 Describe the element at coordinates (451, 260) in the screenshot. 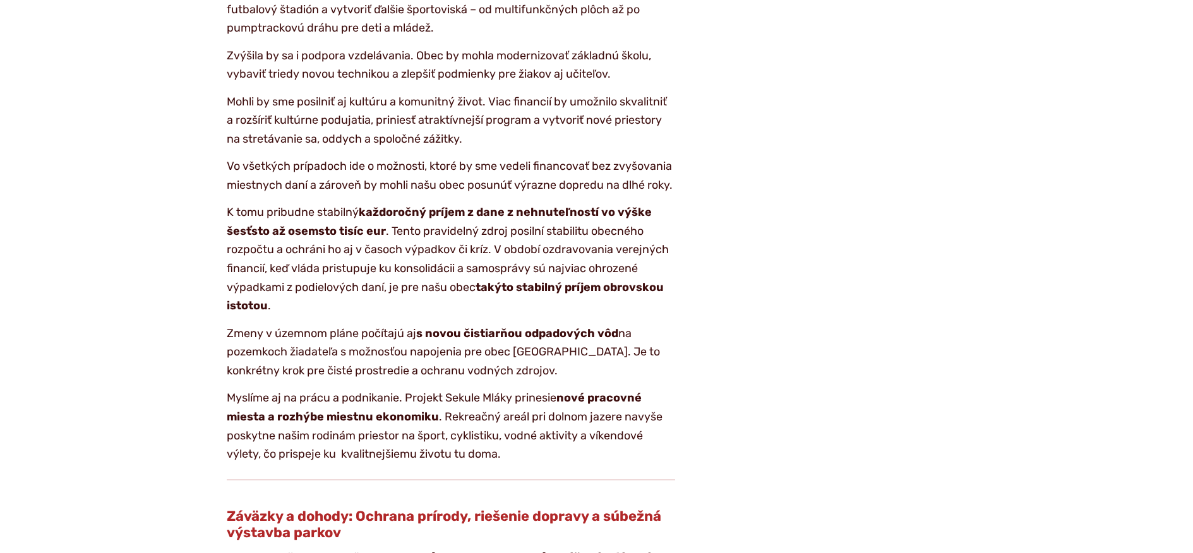

I see `p: K tomu pribudne stabilný . Tento pravidelný zdroj posilní stabilitu obecného rozpočtu a ochráni h...` at that location.